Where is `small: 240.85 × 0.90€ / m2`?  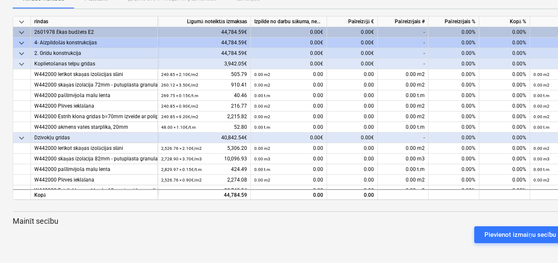
small: 240.85 × 0.90€ / m2 is located at coordinates (180, 106).